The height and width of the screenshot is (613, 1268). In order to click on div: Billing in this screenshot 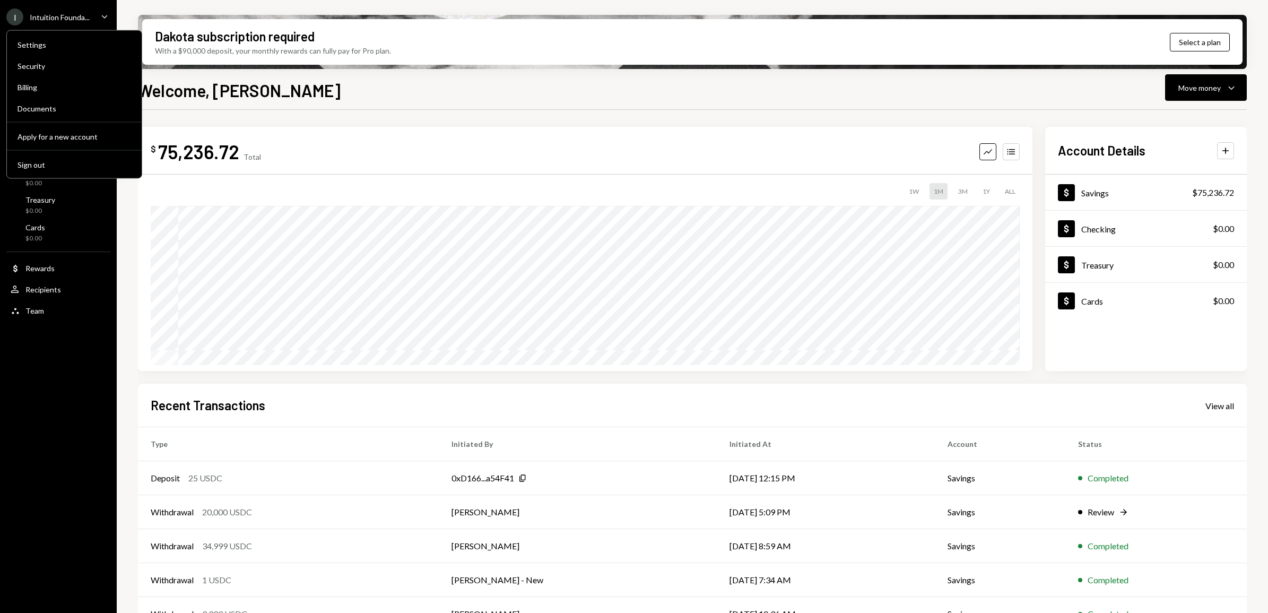, I will do `click(74, 87)`.